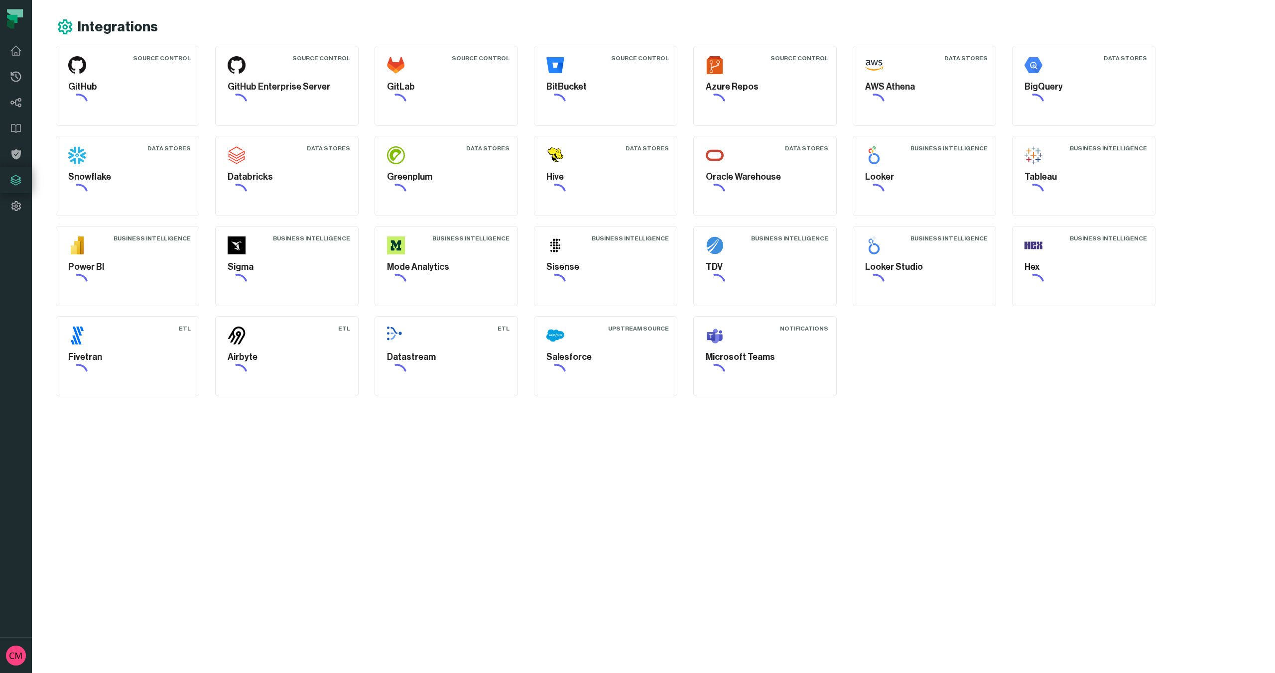  I want to click on img: GitLab, so click(396, 65).